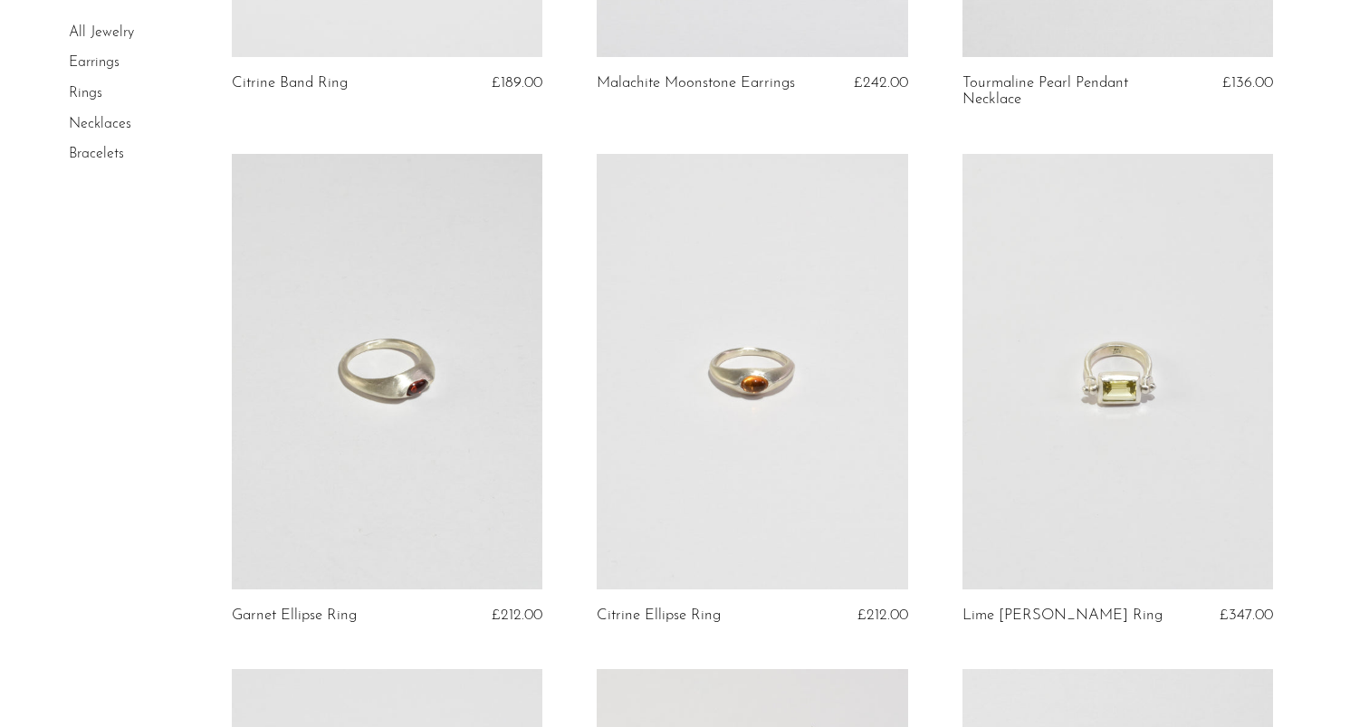  Describe the element at coordinates (658, 616) in the screenshot. I see `a: Citrine Ellipse Ring` at that location.